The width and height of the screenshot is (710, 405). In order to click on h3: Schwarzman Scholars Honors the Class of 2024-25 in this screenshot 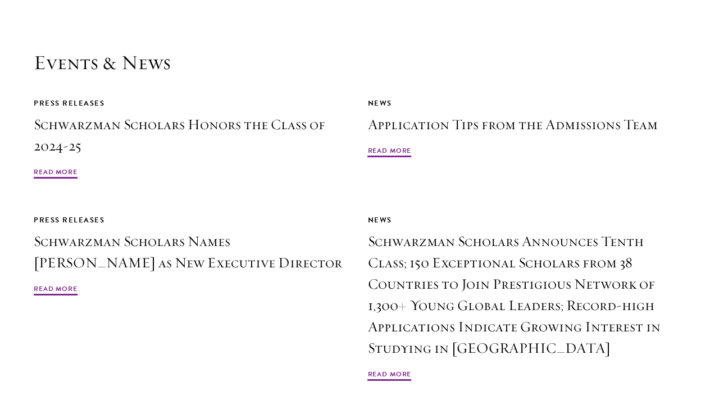, I will do `click(188, 135)`.